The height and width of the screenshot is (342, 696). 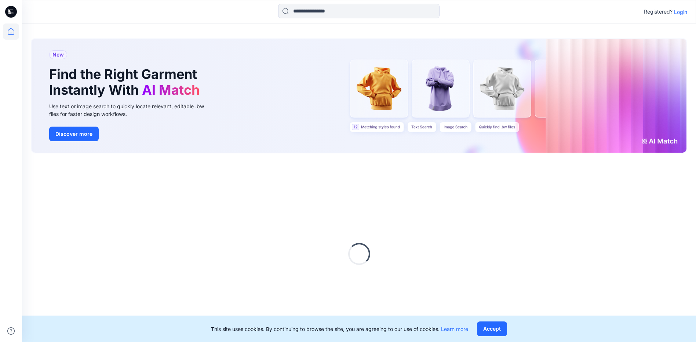 What do you see at coordinates (171, 90) in the screenshot?
I see `span: AI Match` at bounding box center [171, 90].